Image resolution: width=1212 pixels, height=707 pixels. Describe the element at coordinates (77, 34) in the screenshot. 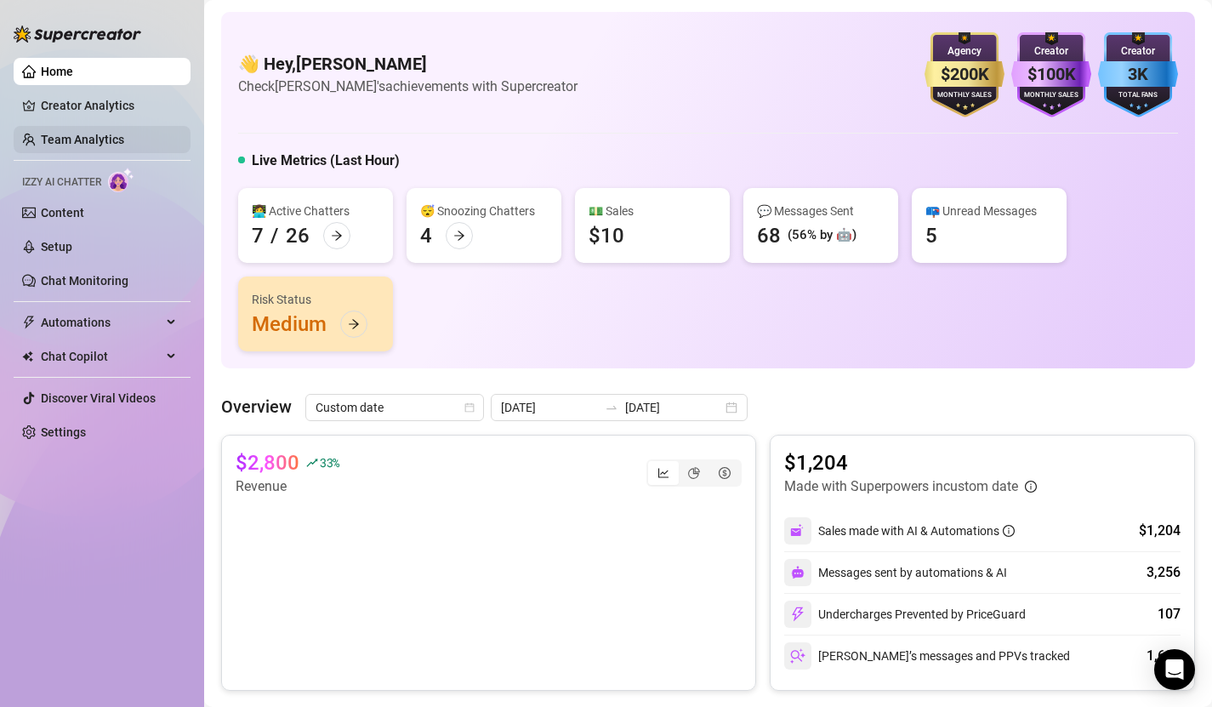

I see `img: logo-BBDzfeDw.svg` at that location.